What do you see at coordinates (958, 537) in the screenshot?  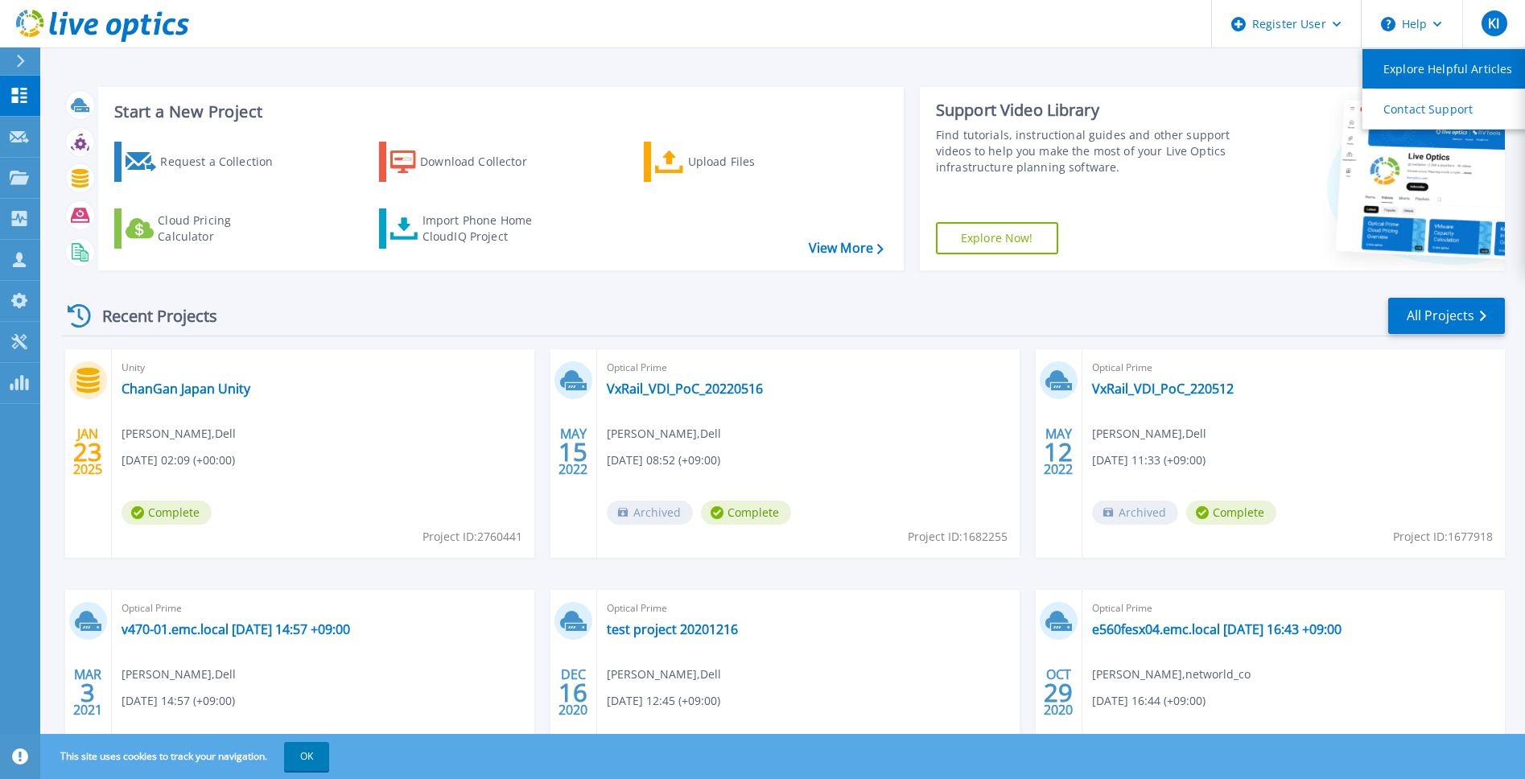 I see `span: Project ID: 1682255` at bounding box center [958, 537].